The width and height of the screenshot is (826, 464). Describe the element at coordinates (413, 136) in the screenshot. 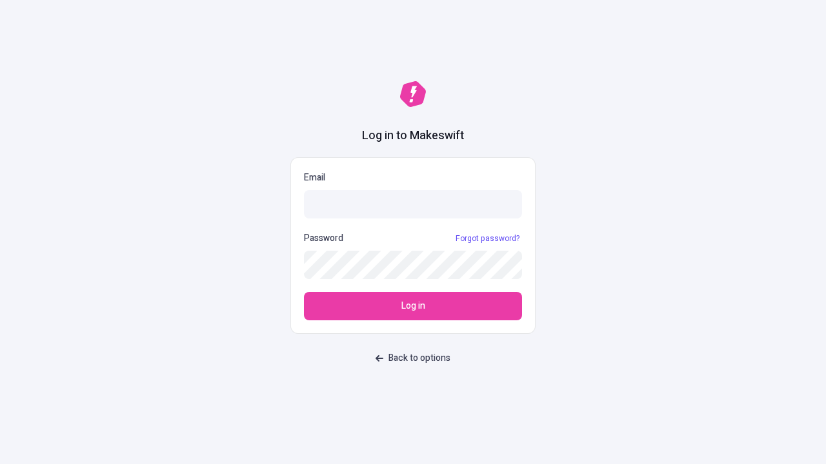

I see `h1: Log in to Makeswift` at that location.